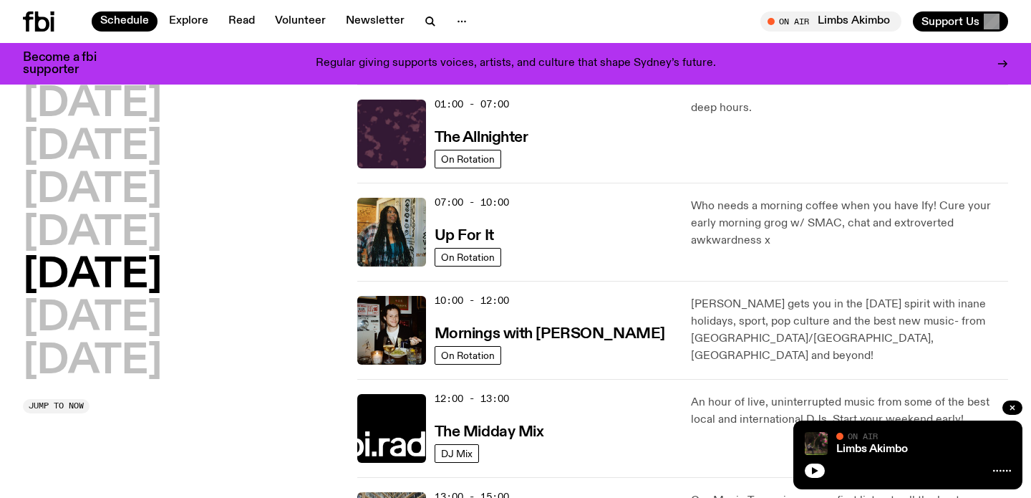  I want to click on a: The Midday Mix, so click(489, 430).